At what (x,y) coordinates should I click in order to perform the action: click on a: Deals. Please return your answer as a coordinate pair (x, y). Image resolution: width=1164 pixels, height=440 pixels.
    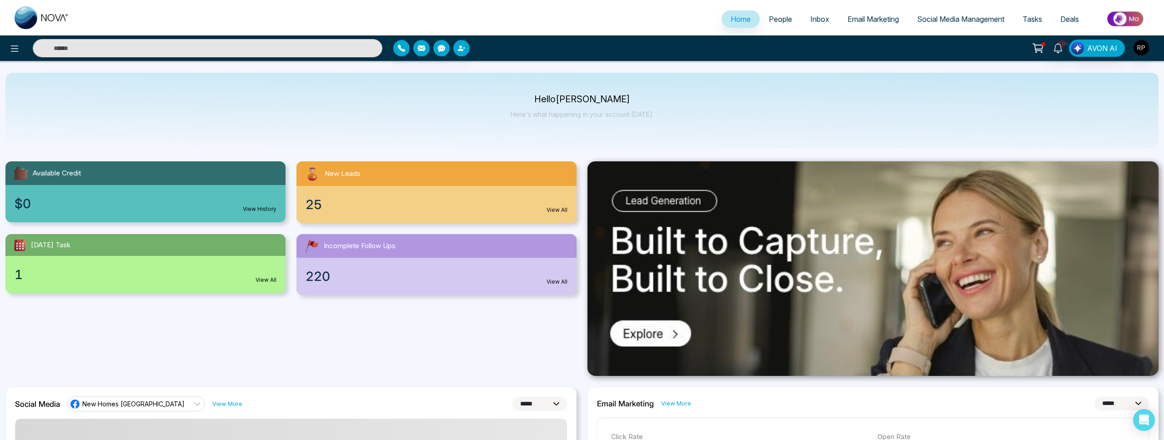
    Looking at the image, I should click on (1070, 19).